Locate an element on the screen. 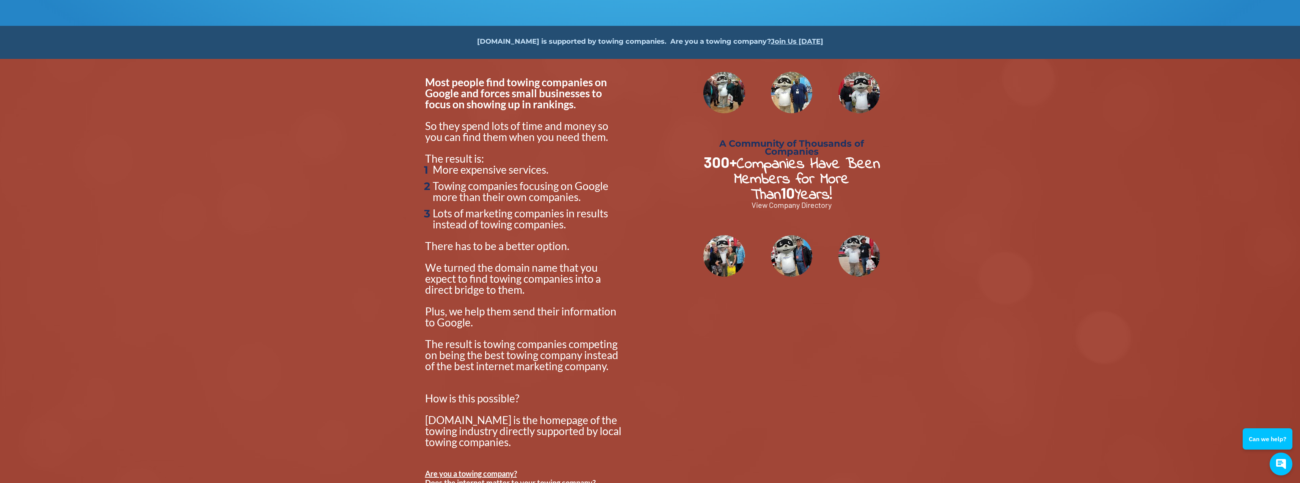 This screenshot has width=1300, height=483. span: There has to be a better option. is located at coordinates (497, 246).